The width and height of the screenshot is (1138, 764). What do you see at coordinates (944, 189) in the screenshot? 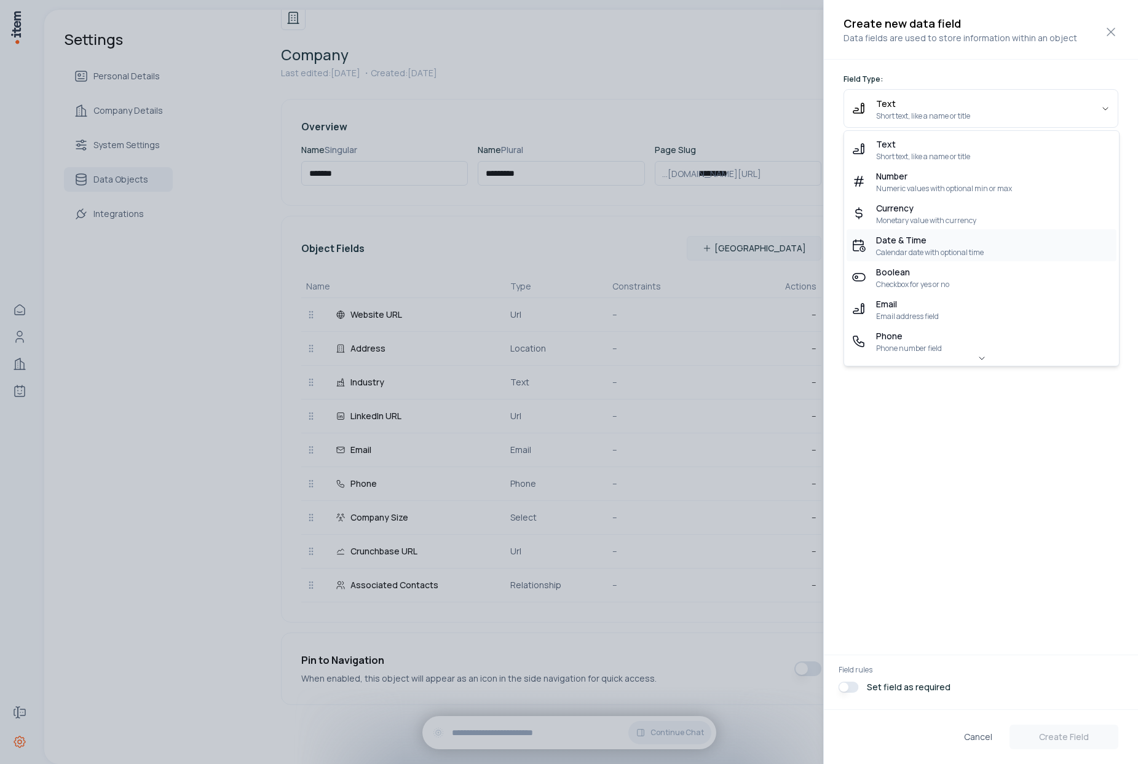
I see `span: Numeric values with optional min or max` at bounding box center [944, 189].